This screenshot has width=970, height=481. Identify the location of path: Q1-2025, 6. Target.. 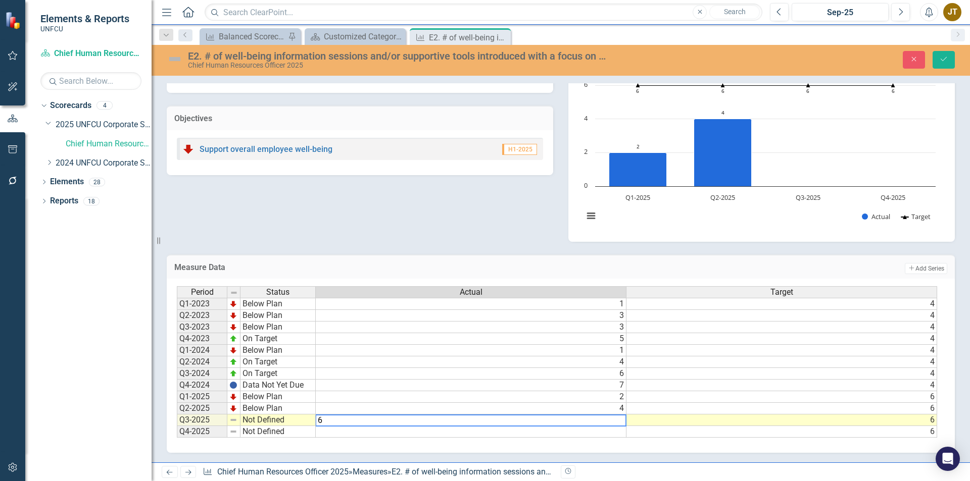
(638, 85).